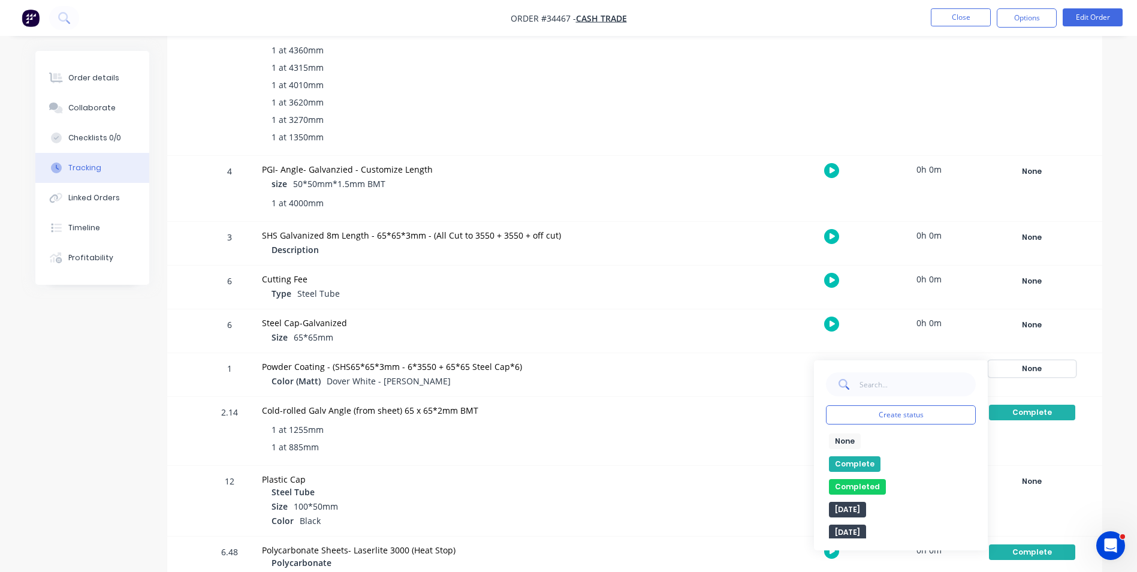  Describe the element at coordinates (92, 138) in the screenshot. I see `button: Checklists 0/0` at that location.